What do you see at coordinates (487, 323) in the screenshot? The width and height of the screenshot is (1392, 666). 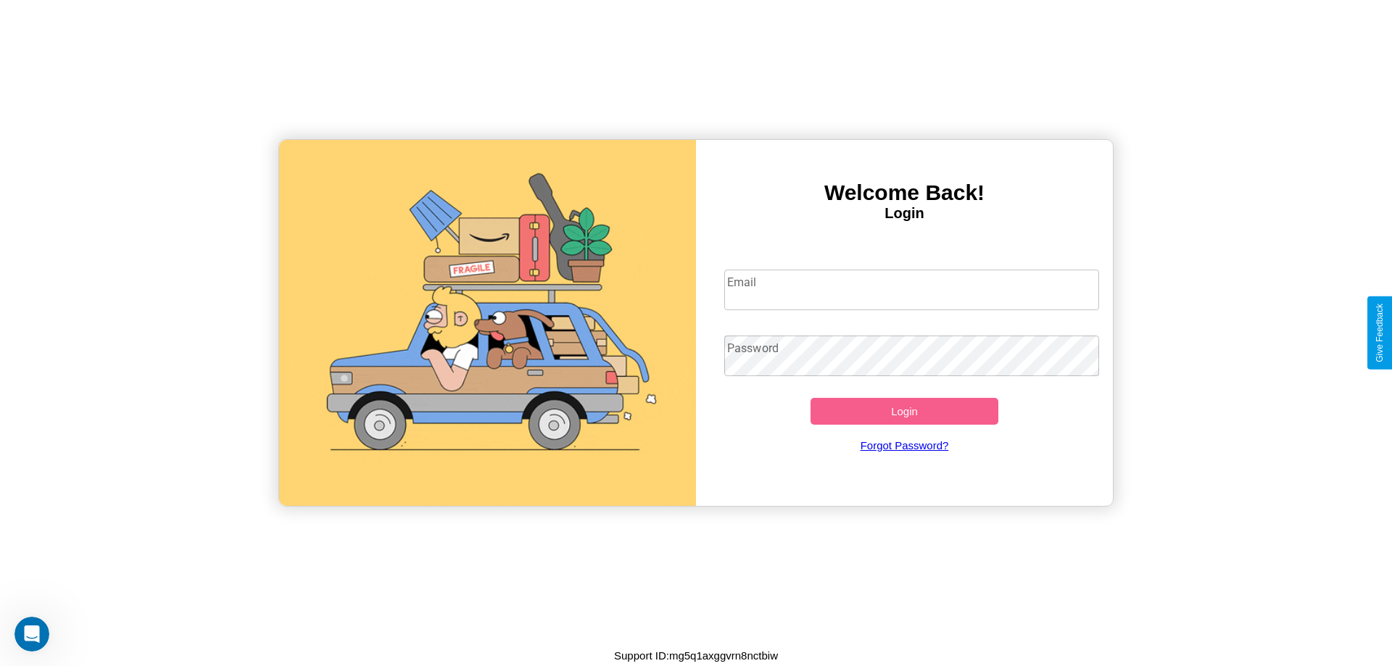 I see `img: gif` at bounding box center [487, 323].